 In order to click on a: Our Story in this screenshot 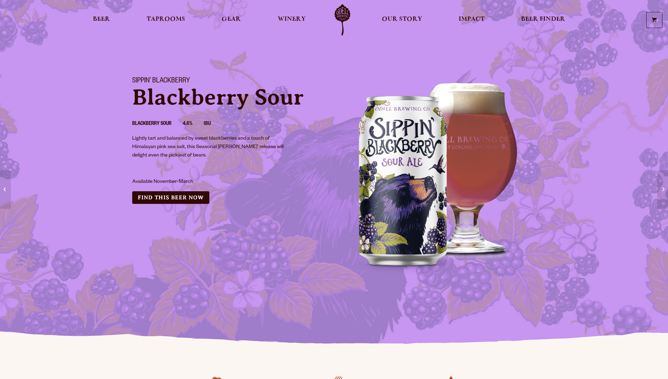, I will do `click(402, 20)`.